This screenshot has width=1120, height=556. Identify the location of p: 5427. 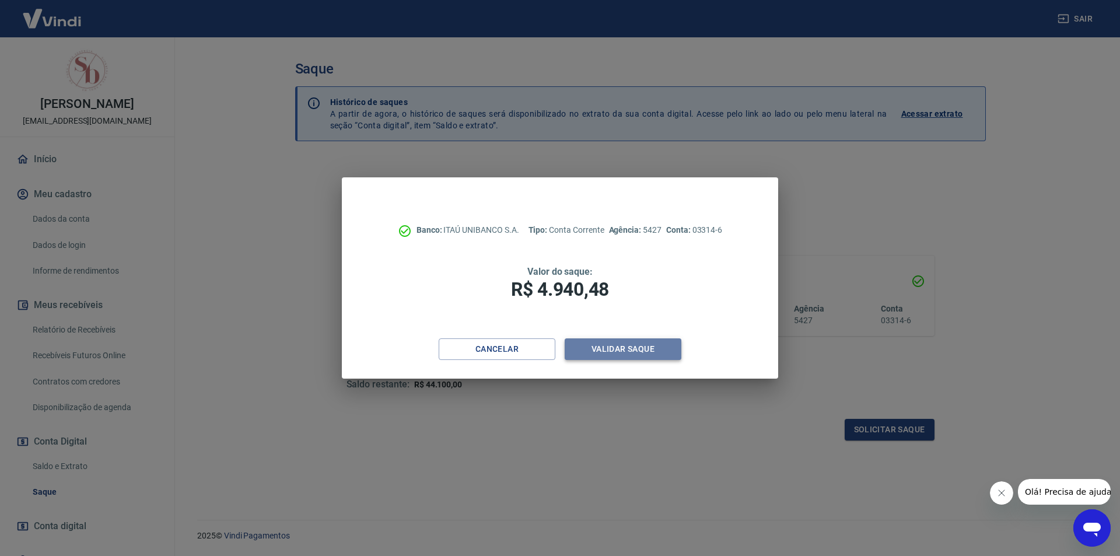
(635, 230).